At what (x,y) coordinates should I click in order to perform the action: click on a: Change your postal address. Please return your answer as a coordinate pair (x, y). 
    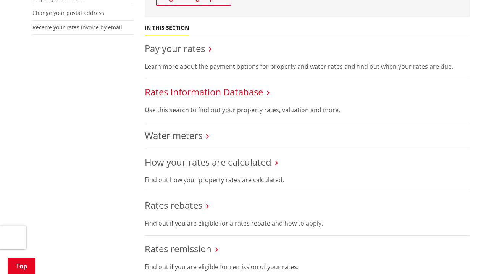
    Looking at the image, I should click on (68, 13).